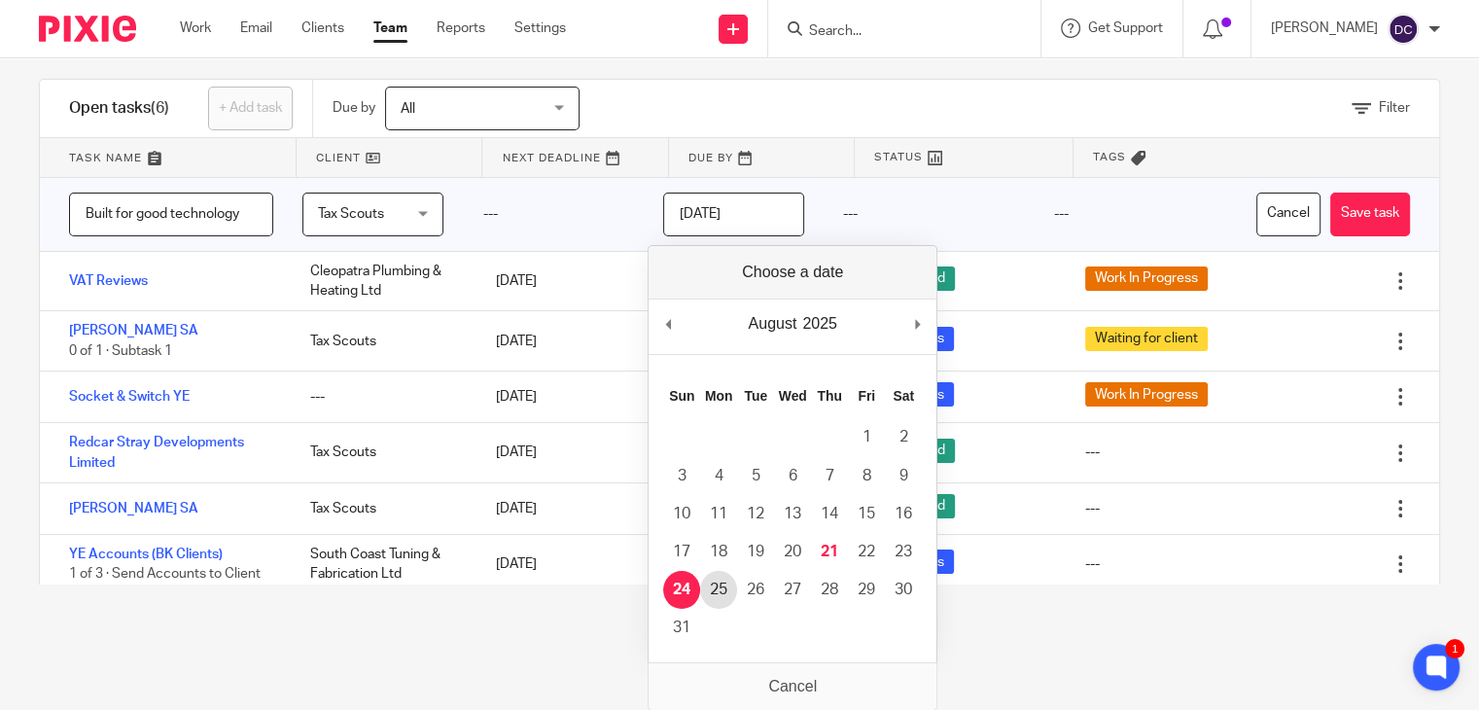 Image resolution: width=1479 pixels, height=710 pixels. What do you see at coordinates (903, 475) in the screenshot?
I see `button: 9` at bounding box center [903, 475].